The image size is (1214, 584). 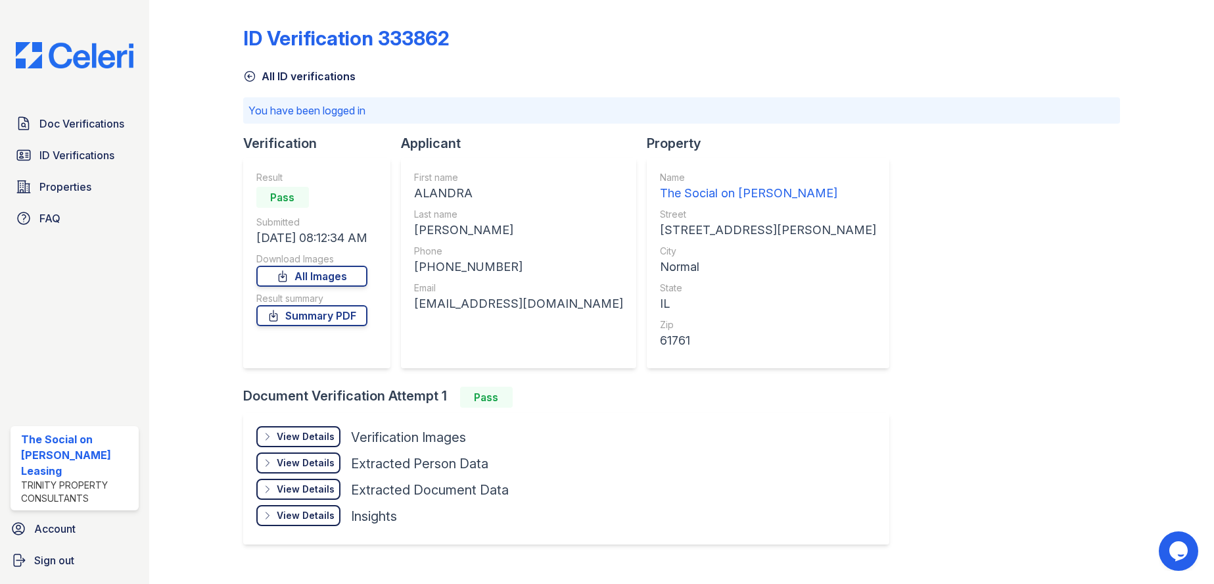 I want to click on span: Doc Verifications, so click(x=81, y=124).